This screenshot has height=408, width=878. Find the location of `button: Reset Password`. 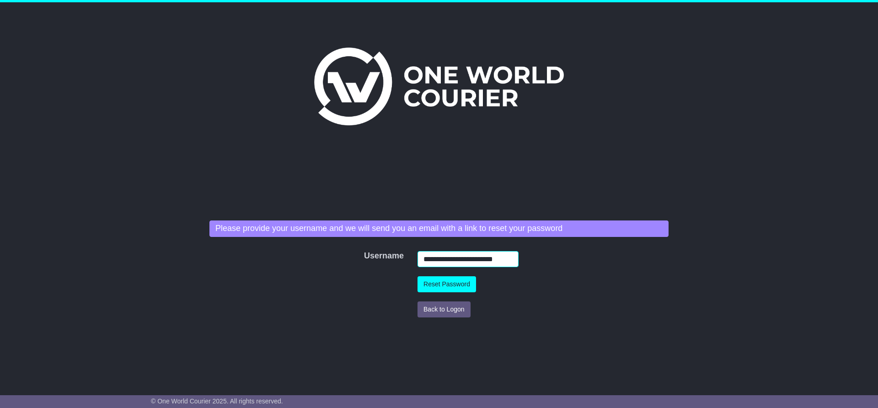

button: Reset Password is located at coordinates (447, 284).